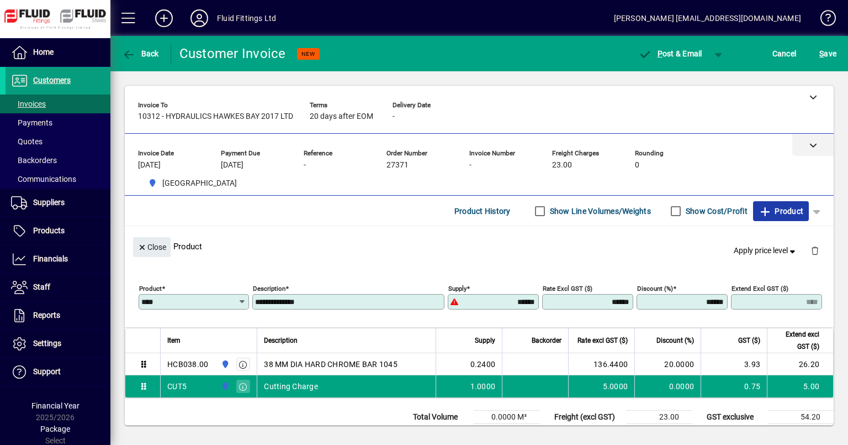  I want to click on div: 136.4400, so click(601, 364).